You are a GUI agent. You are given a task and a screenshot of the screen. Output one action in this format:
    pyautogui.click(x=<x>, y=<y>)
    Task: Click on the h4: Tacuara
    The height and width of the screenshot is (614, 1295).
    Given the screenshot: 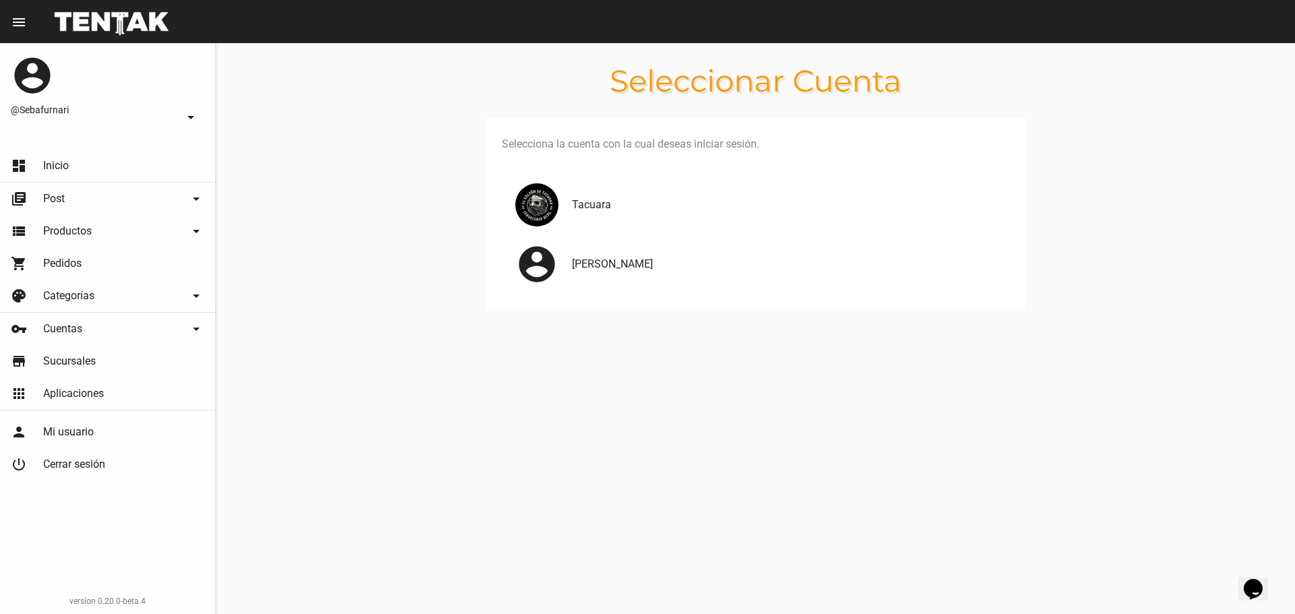 What is the action you would take?
    pyautogui.click(x=785, y=205)
    